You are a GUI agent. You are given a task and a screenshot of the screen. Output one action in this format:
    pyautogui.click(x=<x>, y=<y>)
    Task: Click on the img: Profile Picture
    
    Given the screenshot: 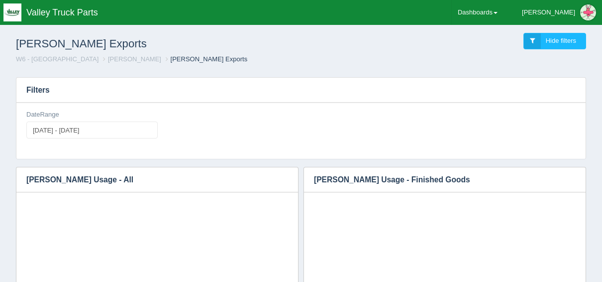 What is the action you would take?
    pyautogui.click(x=588, y=12)
    